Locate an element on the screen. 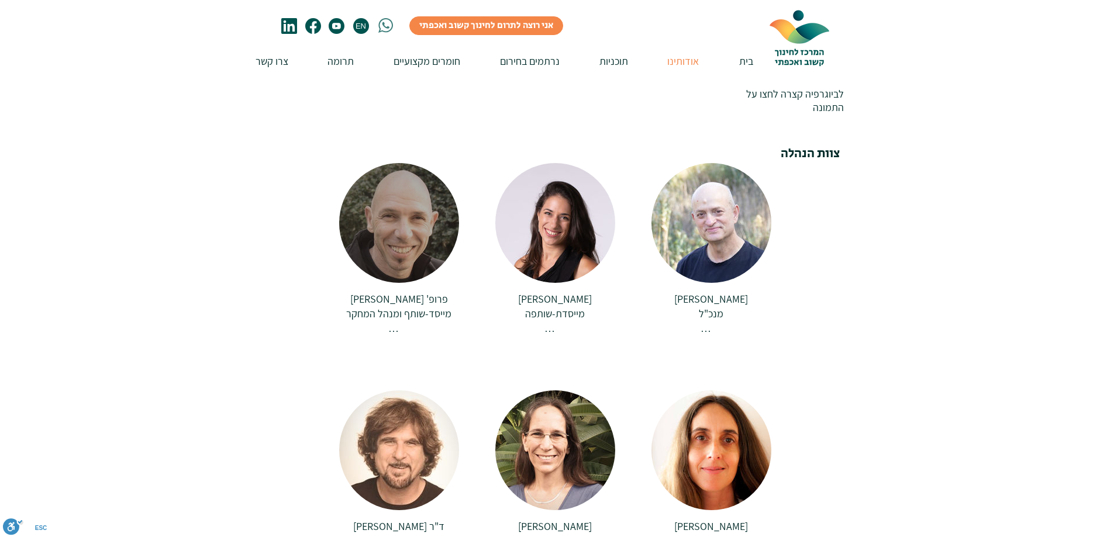 The width and height of the screenshot is (1114, 537). span: EN is located at coordinates (360, 26).